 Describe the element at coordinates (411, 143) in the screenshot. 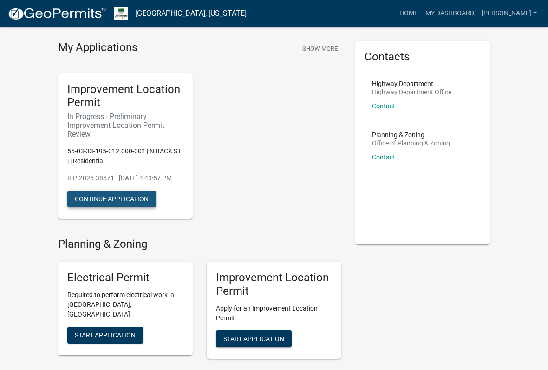

I see `p: Office of Planning & Zoning` at that location.